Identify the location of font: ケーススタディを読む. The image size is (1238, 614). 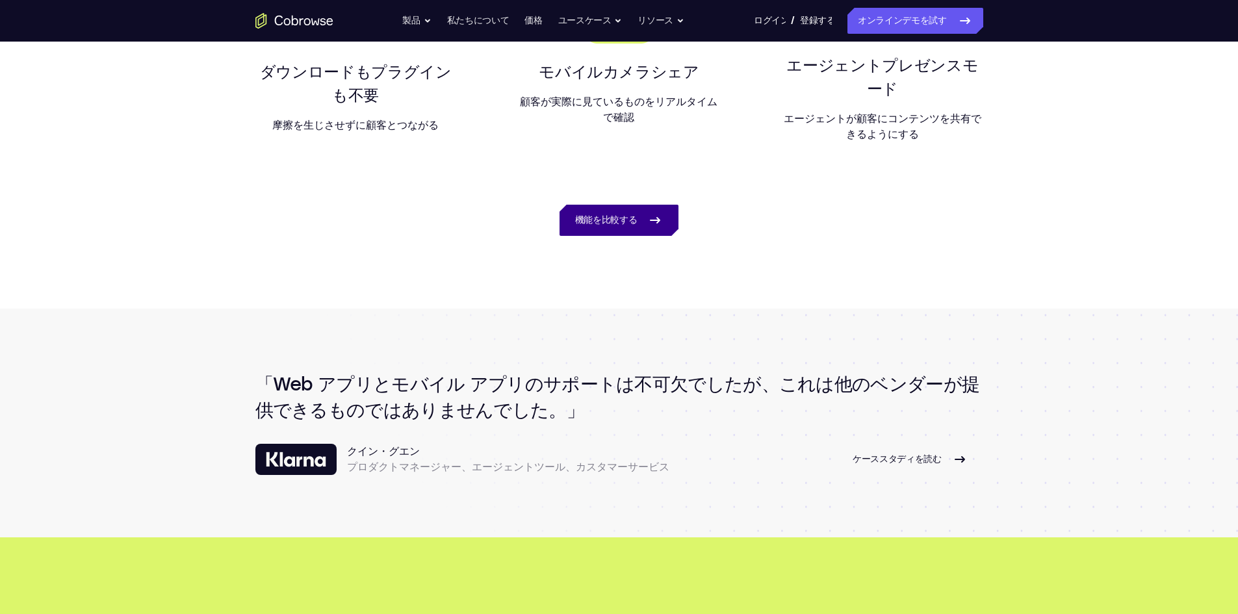
(897, 459).